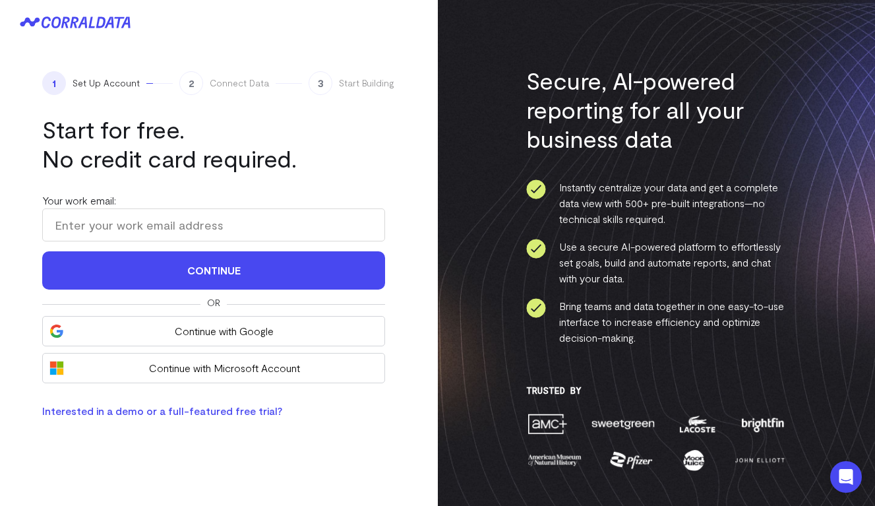 This screenshot has height=506, width=875. Describe the element at coordinates (214, 270) in the screenshot. I see `button: Continue` at that location.